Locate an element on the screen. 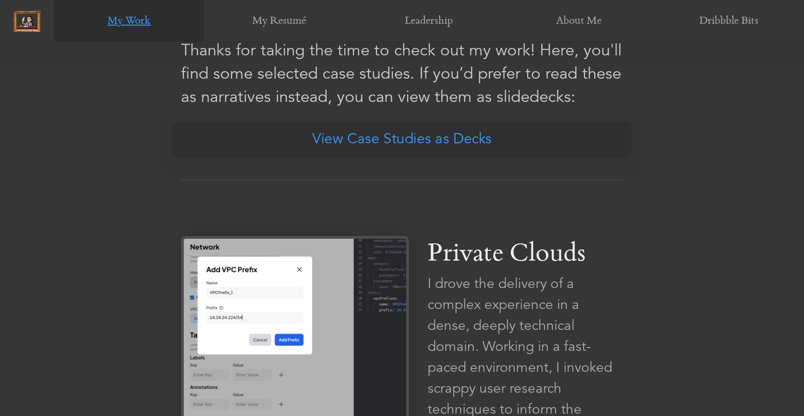 The image size is (804, 416). img: picture-frame.png is located at coordinates (27, 21).